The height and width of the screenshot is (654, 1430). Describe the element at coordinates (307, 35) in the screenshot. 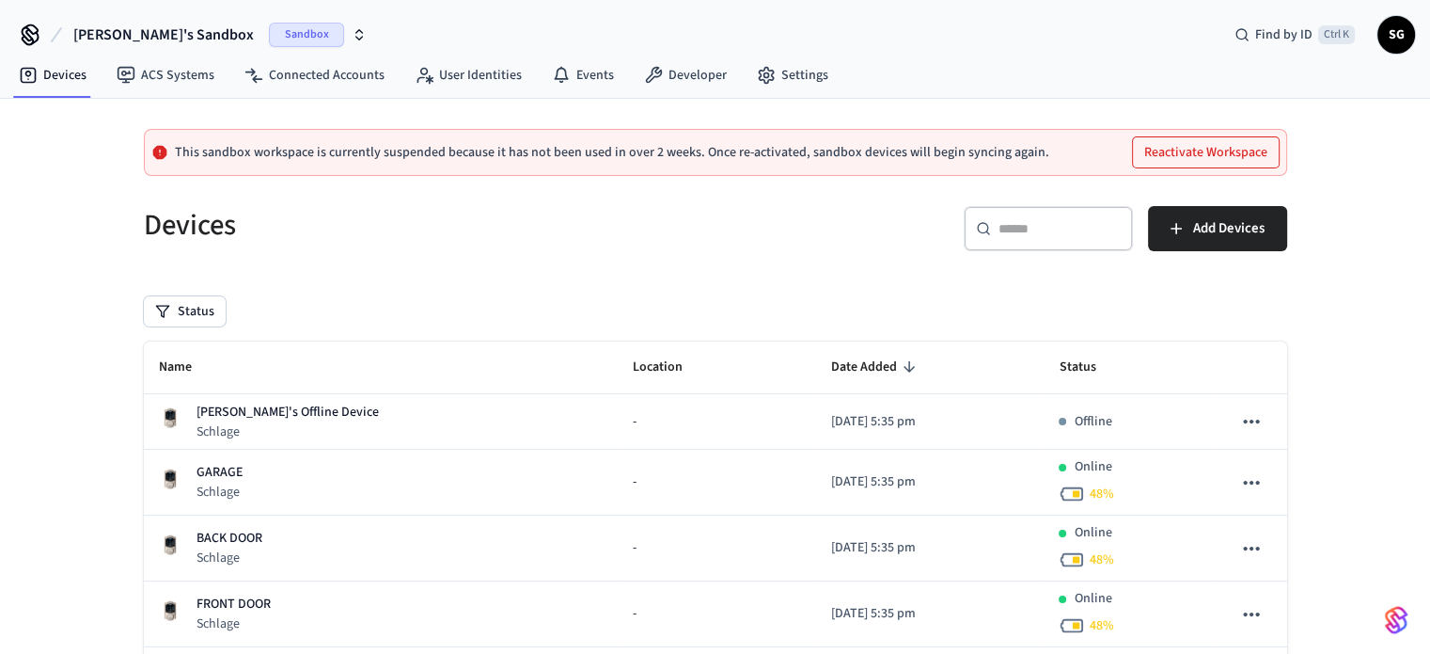

I see `span: Sandbox` at that location.